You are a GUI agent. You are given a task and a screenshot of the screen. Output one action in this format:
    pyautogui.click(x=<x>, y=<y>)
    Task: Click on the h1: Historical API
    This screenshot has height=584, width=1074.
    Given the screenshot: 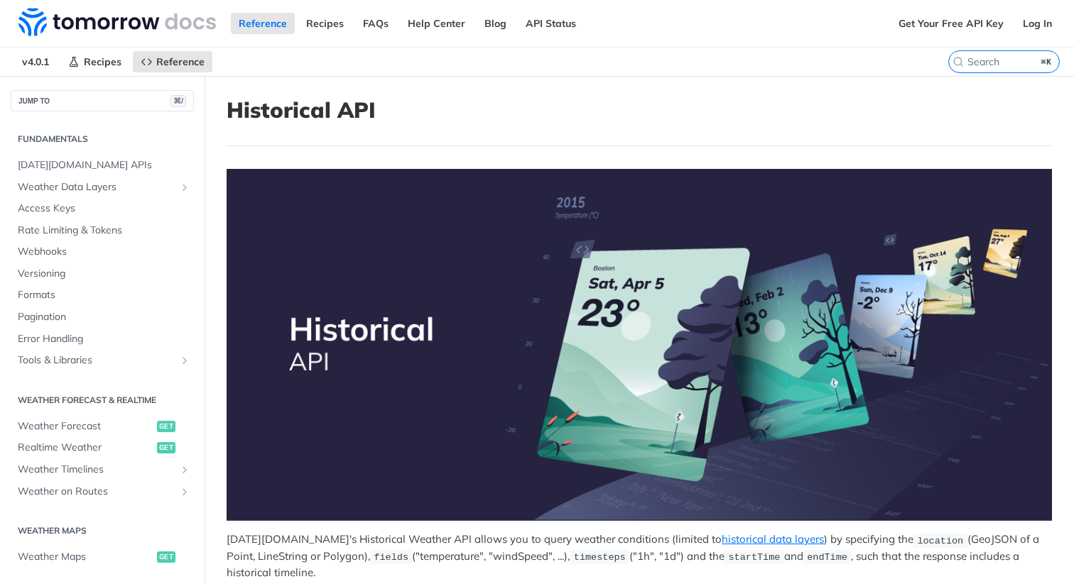 What is the action you would take?
    pyautogui.click(x=639, y=110)
    